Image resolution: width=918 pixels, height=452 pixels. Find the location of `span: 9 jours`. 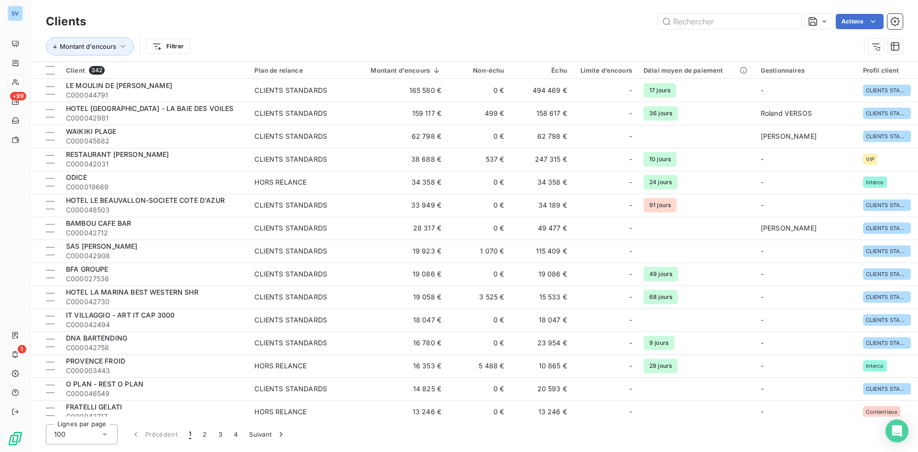

span: 9 jours is located at coordinates (659, 343).